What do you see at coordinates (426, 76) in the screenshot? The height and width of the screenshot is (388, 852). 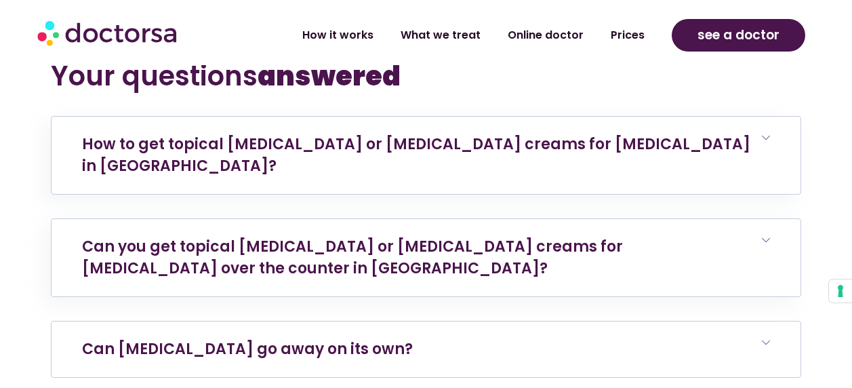 I see `h2: Your questions` at bounding box center [426, 76].